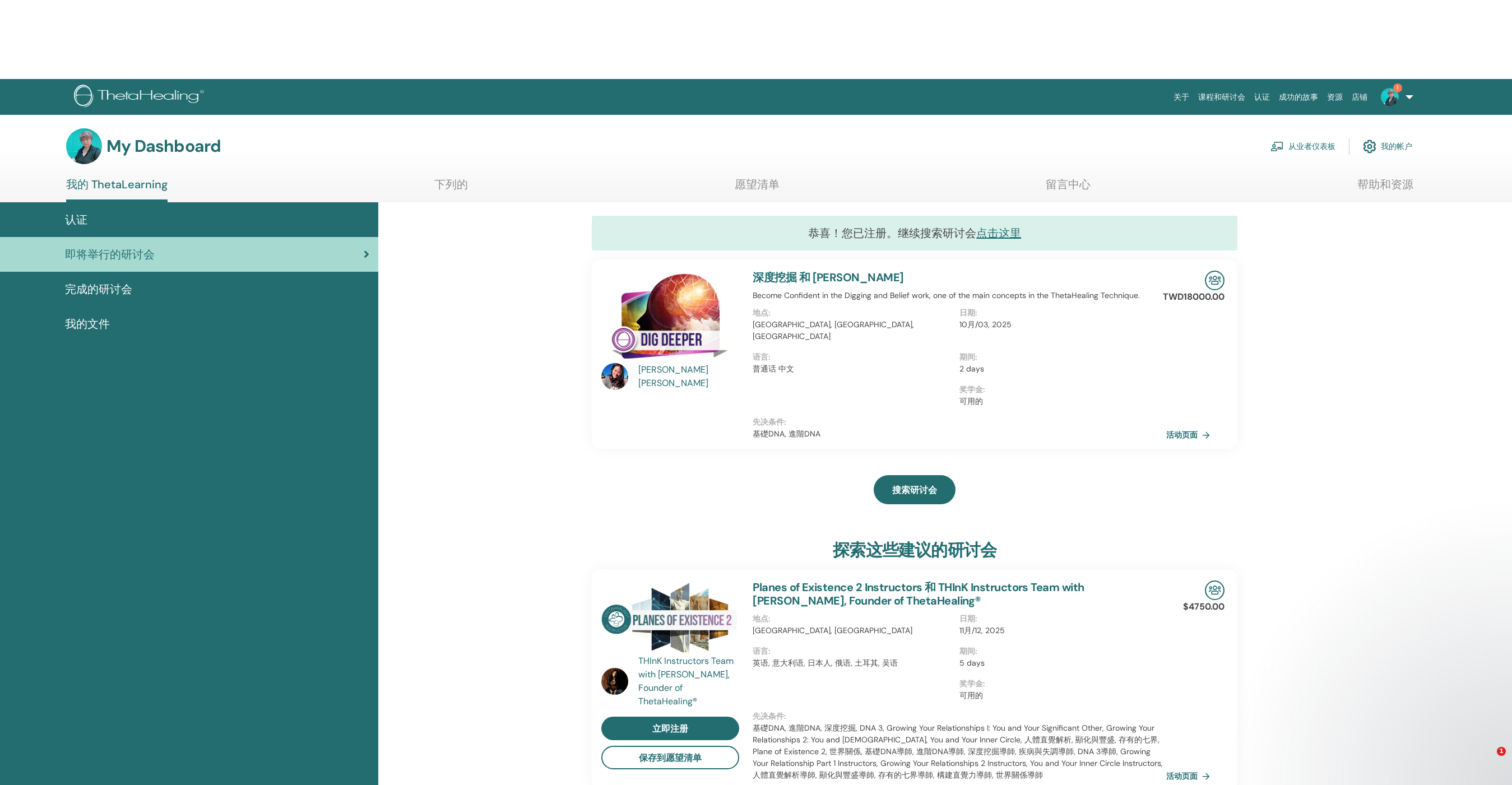 This screenshot has width=1512, height=785. What do you see at coordinates (1395, 97) in the screenshot?
I see `a: 1` at bounding box center [1395, 97].